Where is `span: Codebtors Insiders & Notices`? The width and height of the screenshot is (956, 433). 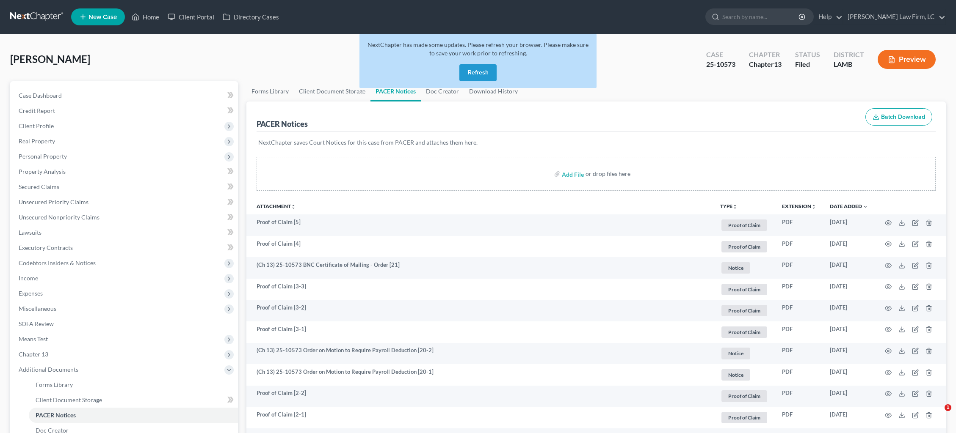 span: Codebtors Insiders & Notices is located at coordinates (57, 263).